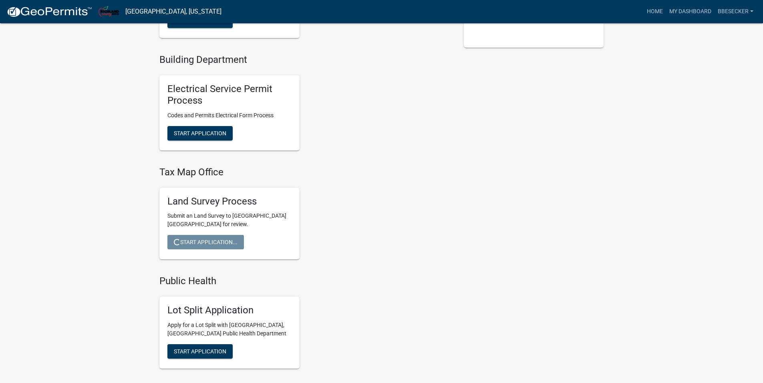 Image resolution: width=763 pixels, height=383 pixels. What do you see at coordinates (305, 172) in the screenshot?
I see `h4: Tax Map Office` at bounding box center [305, 172].